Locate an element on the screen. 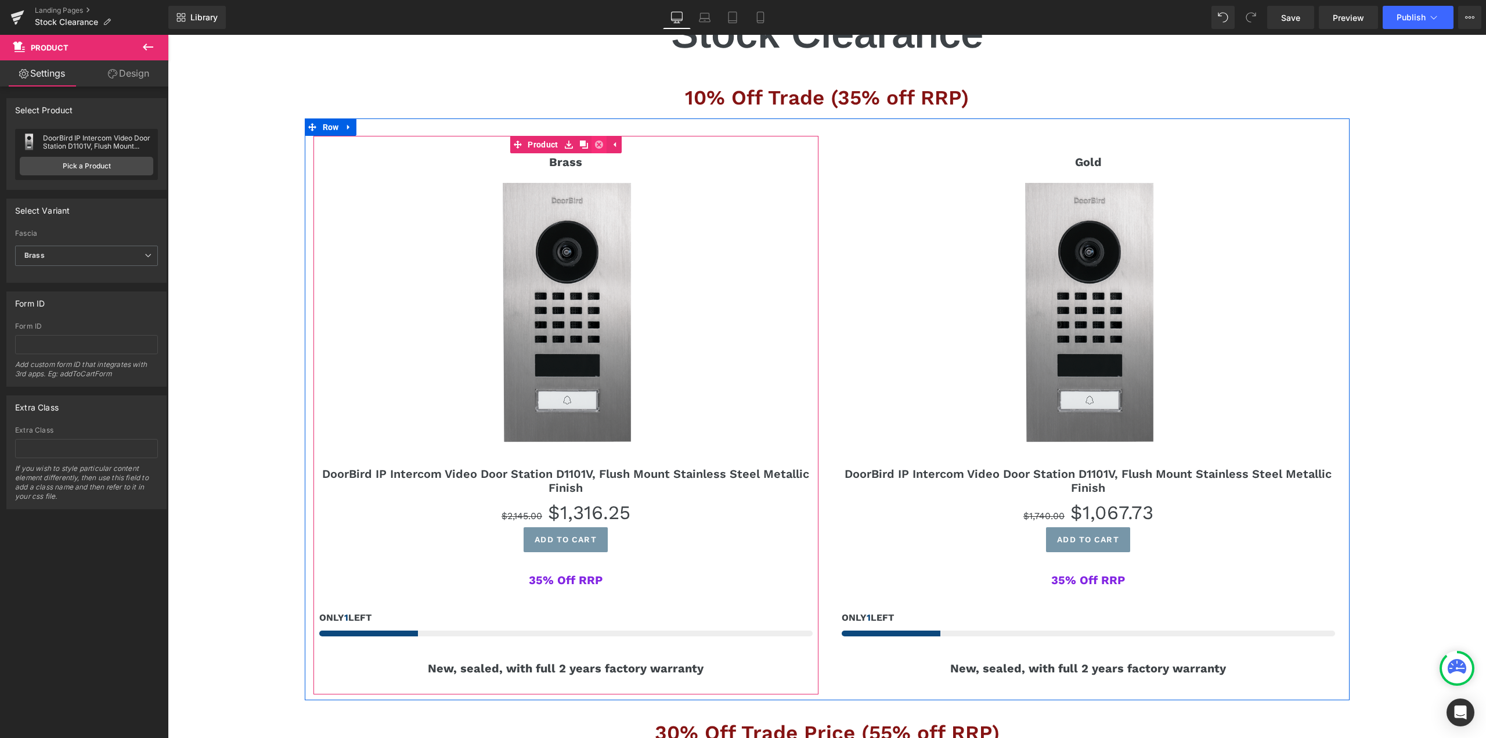 The width and height of the screenshot is (1486, 738). a: Landing Pages is located at coordinates (102, 10).